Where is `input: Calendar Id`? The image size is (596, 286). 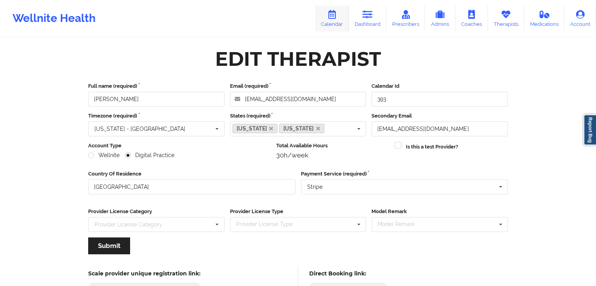 input: Calendar Id is located at coordinates (439, 99).